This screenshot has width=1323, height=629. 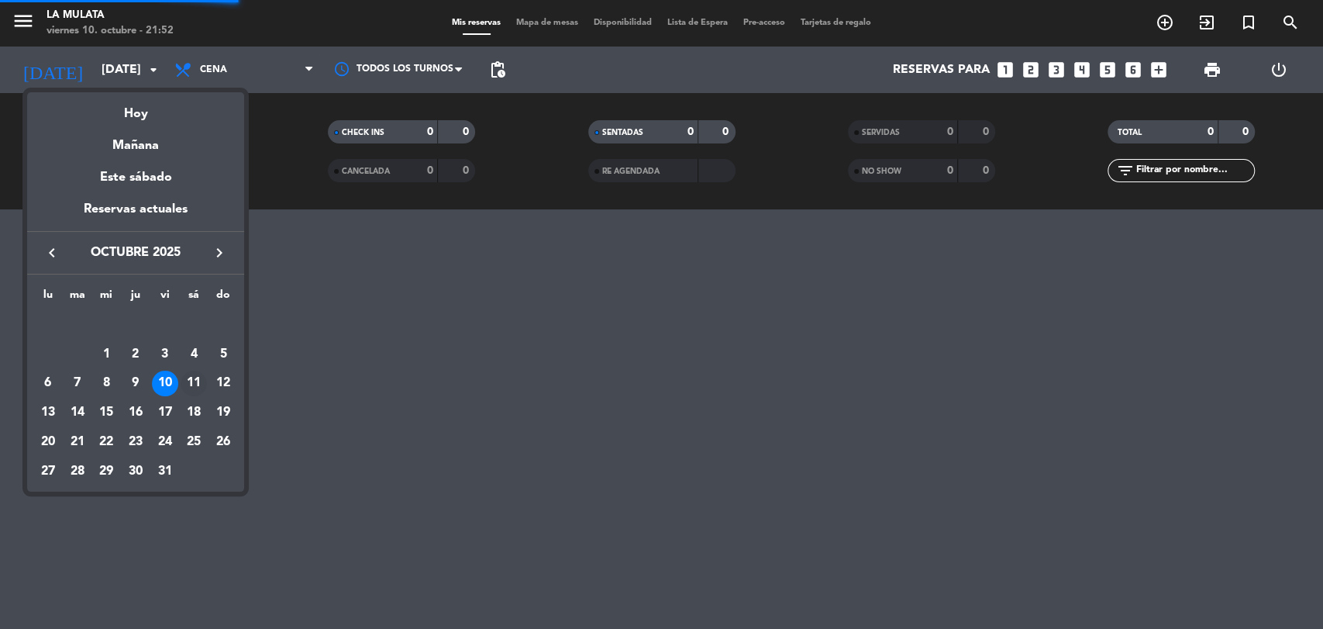 What do you see at coordinates (136, 215) in the screenshot?
I see `div: Reservas actuales` at bounding box center [136, 215].